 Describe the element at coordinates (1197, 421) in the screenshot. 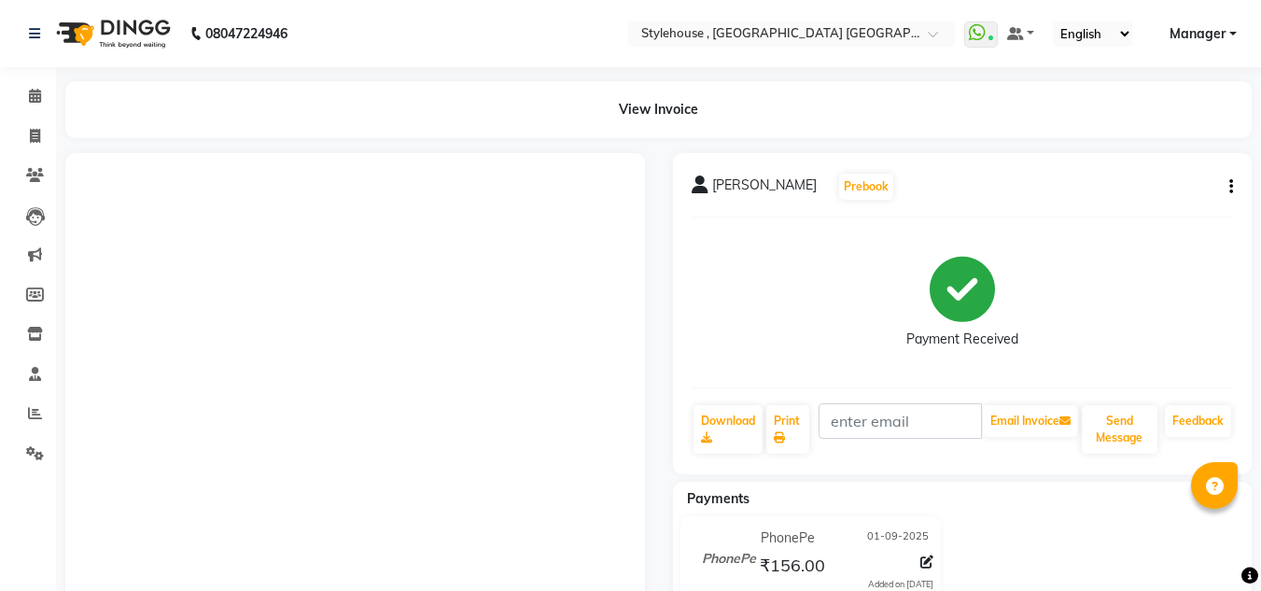

I see `a: Feedback` at that location.